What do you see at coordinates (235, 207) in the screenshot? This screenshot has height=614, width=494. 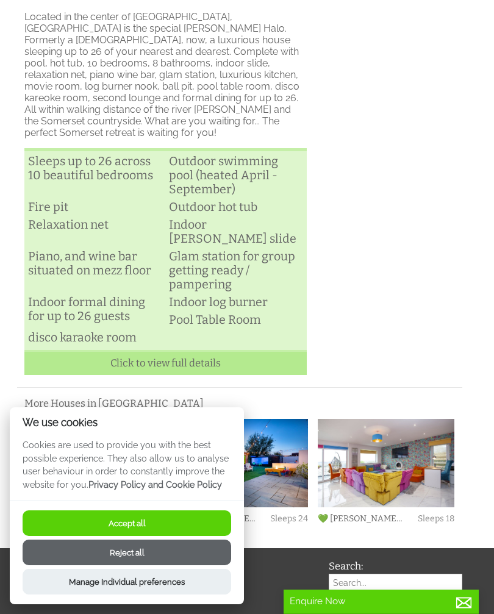 I see `li: Outdoor hot tub` at bounding box center [235, 207].